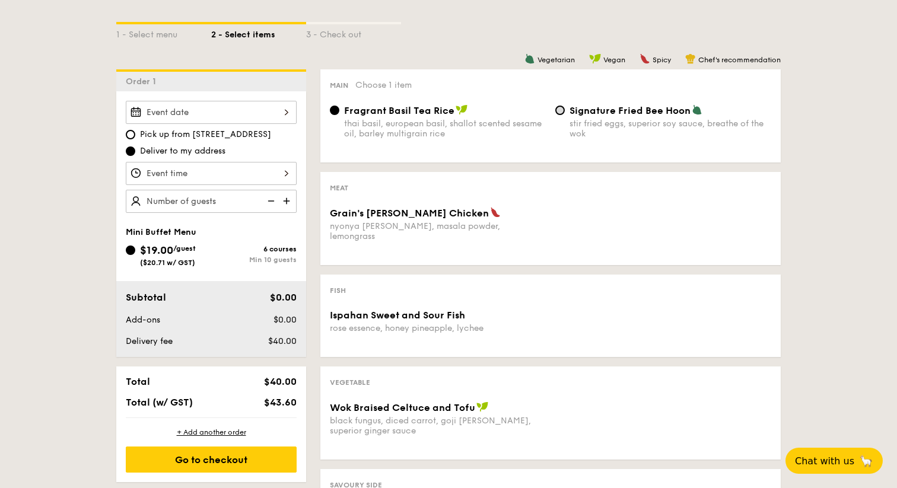 Image resolution: width=897 pixels, height=488 pixels. What do you see at coordinates (254, 249) in the screenshot?
I see `div: 6 courses` at bounding box center [254, 249].